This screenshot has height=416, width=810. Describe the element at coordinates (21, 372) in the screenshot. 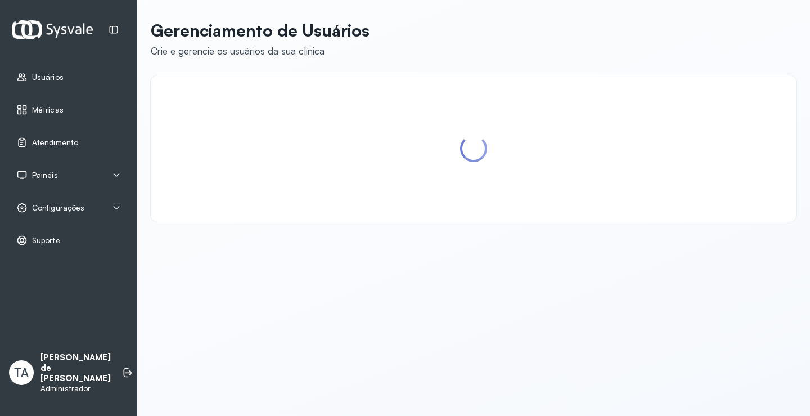

I see `span: TA` at that location.